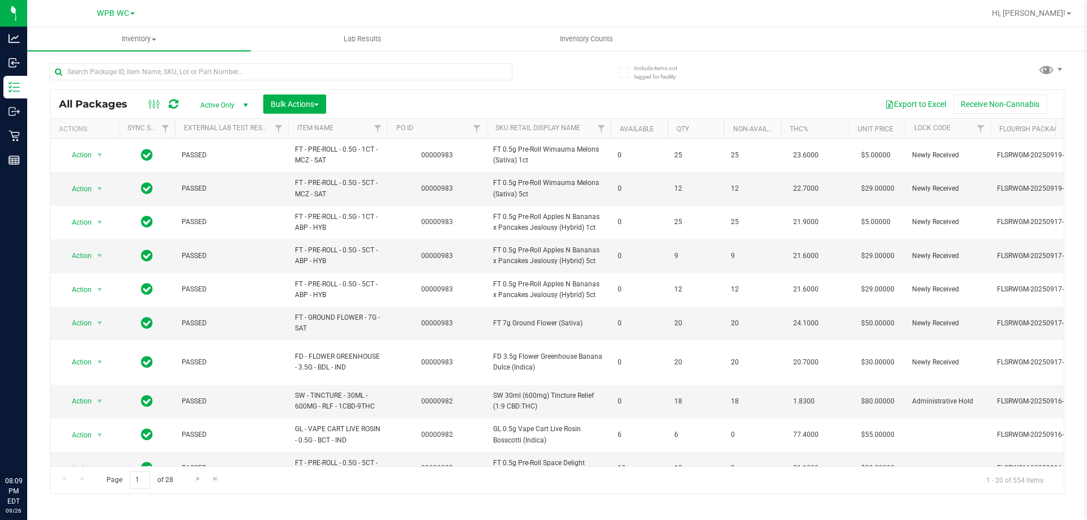 The image size is (1087, 520). What do you see at coordinates (806, 323) in the screenshot?
I see `span: 24.1000` at bounding box center [806, 323].